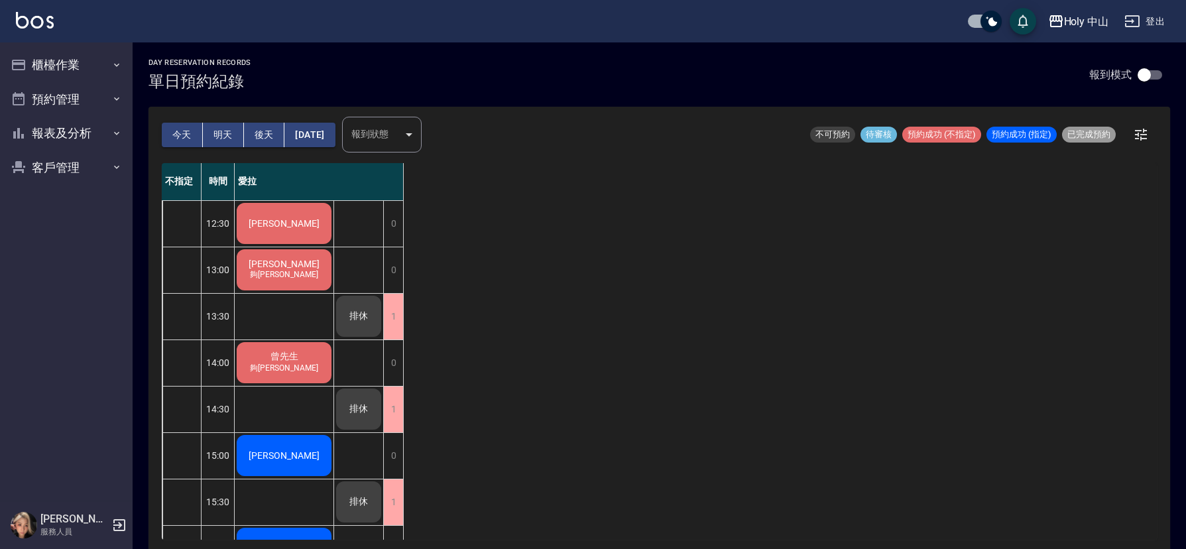 Image resolution: width=1186 pixels, height=549 pixels. Describe the element at coordinates (218, 182) in the screenshot. I see `div: 時間` at that location.